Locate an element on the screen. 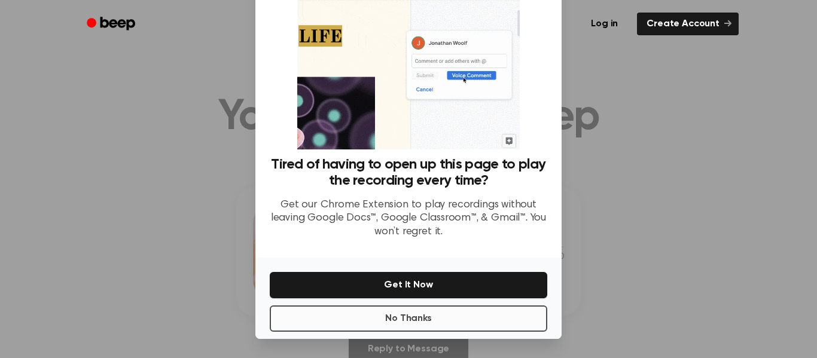  a: Create Account is located at coordinates (688, 24).